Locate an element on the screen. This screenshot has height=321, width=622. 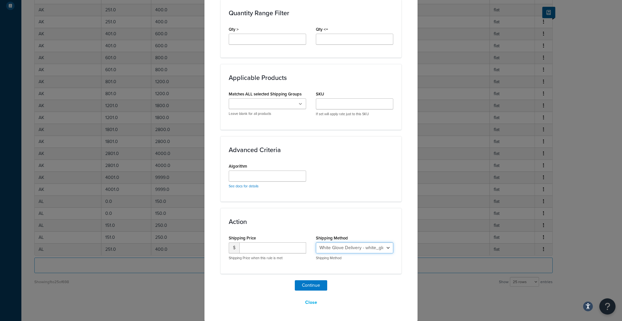
p: Shipping Price when this rule is met is located at coordinates (267, 258).